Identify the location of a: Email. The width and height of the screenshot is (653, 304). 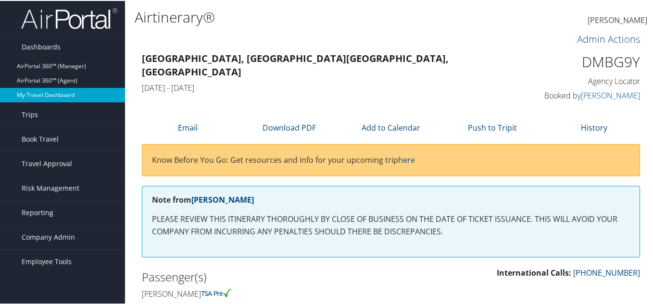
(188, 127).